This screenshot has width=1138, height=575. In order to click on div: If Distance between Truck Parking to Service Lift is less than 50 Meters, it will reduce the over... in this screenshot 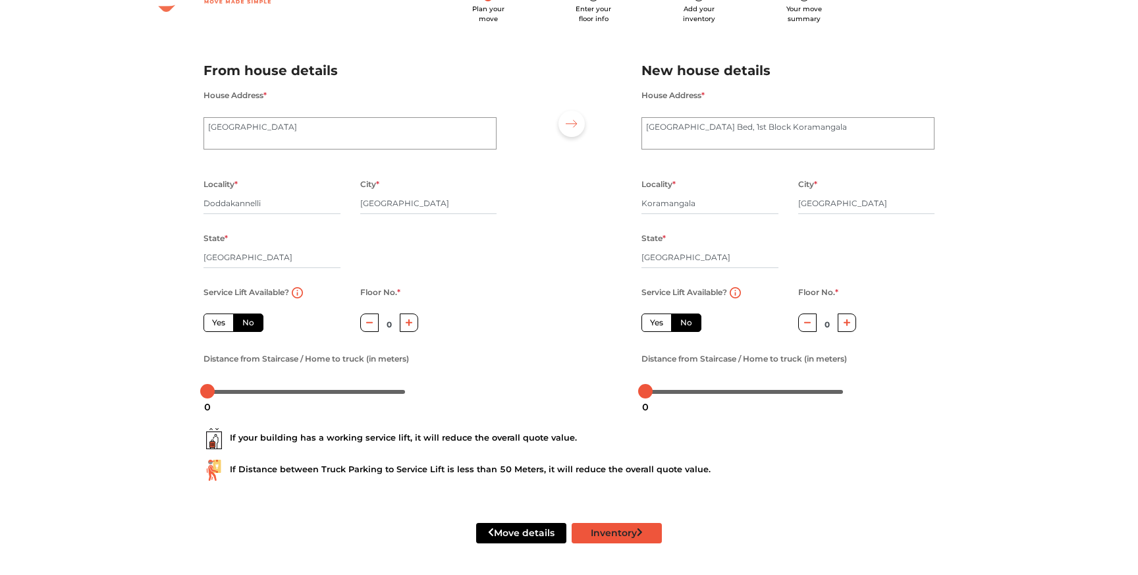, I will do `click(569, 470)`.